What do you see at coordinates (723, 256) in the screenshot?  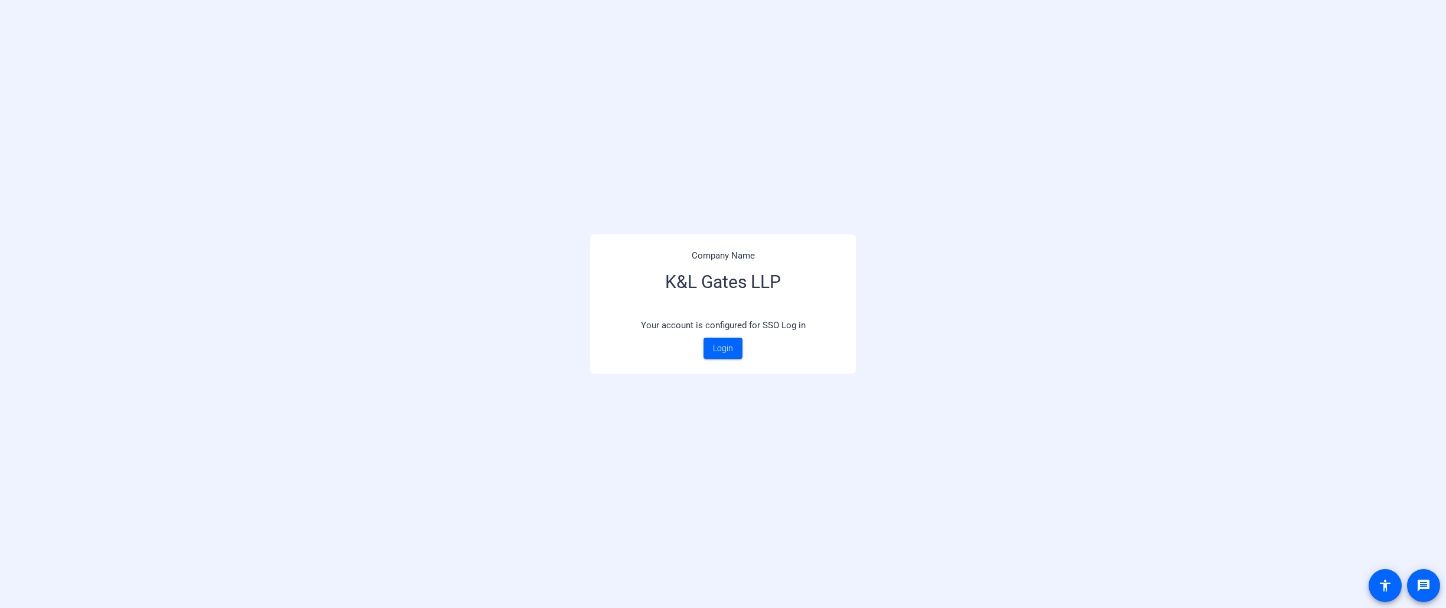 I see `p: Company Name` at bounding box center [723, 256].